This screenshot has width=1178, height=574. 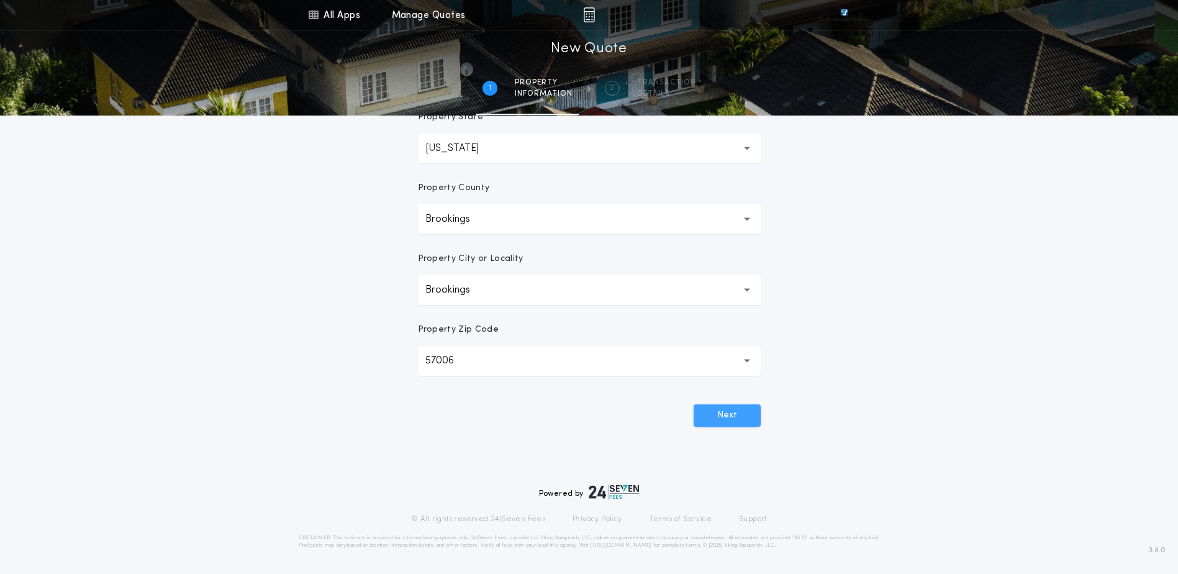 I want to click on p: 57006, so click(x=449, y=361).